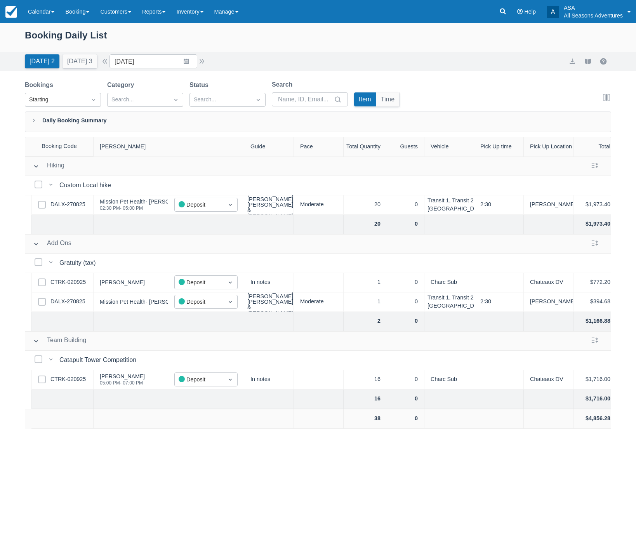 The image size is (636, 548). I want to click on img: checkfront-main-nav-mini-logo.png, so click(11, 12).